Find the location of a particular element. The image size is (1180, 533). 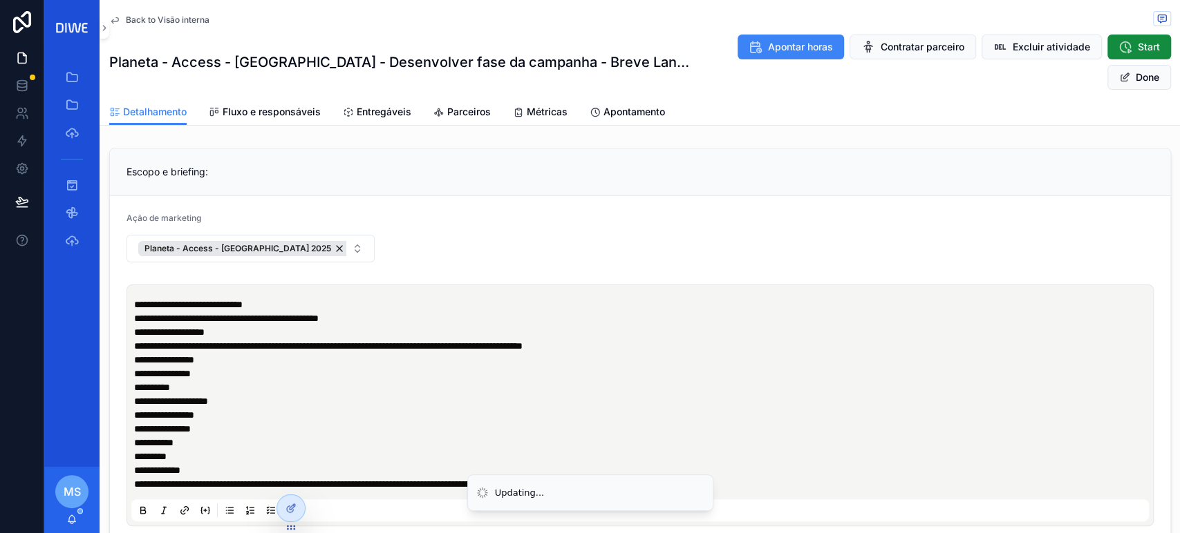

div: scrollable content is located at coordinates (72, 163).